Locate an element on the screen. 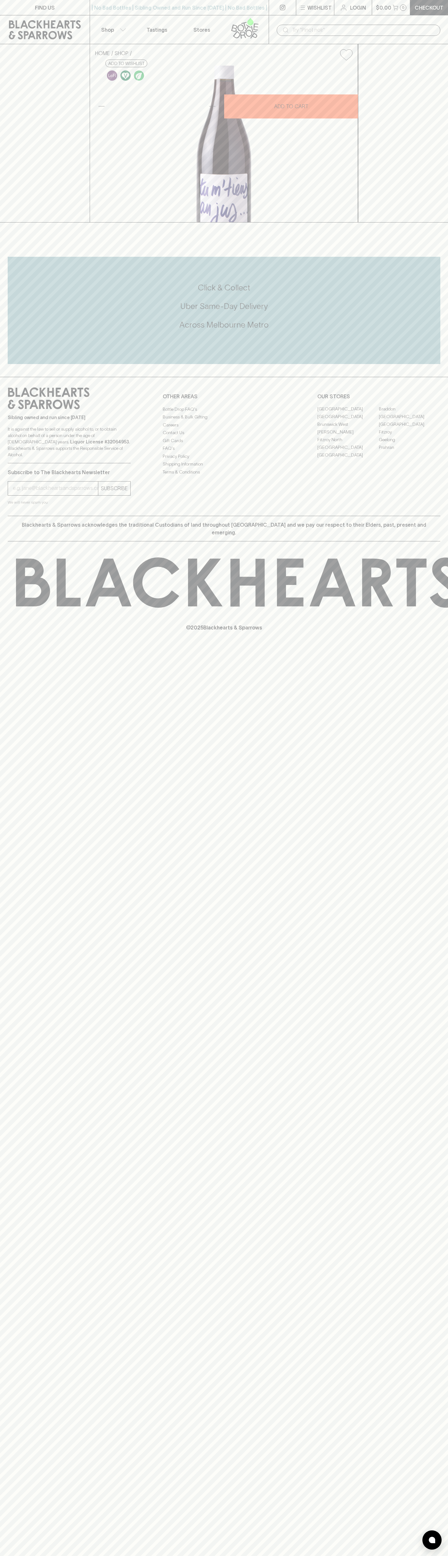 This screenshot has height=1556, width=448. a: Business & Bulk Gifting is located at coordinates (224, 417).